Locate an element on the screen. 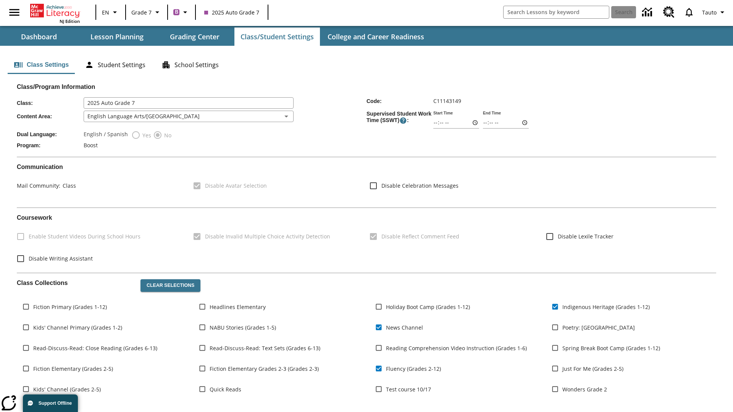 Image resolution: width=733 pixels, height=412 pixels. span: Class is located at coordinates (68, 186).